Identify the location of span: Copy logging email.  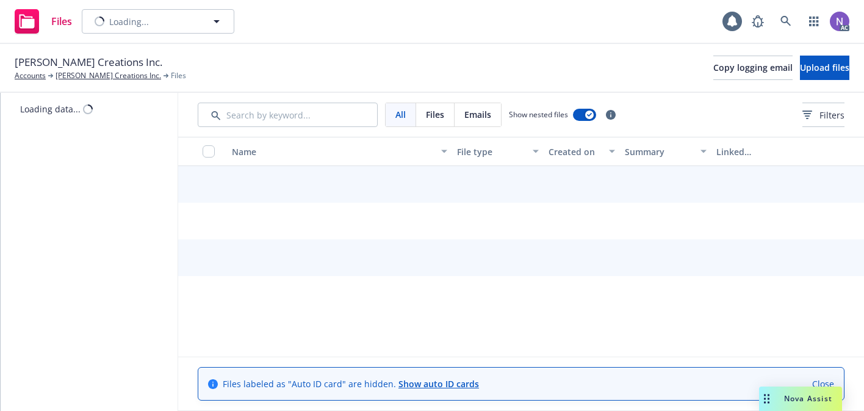
(753, 67).